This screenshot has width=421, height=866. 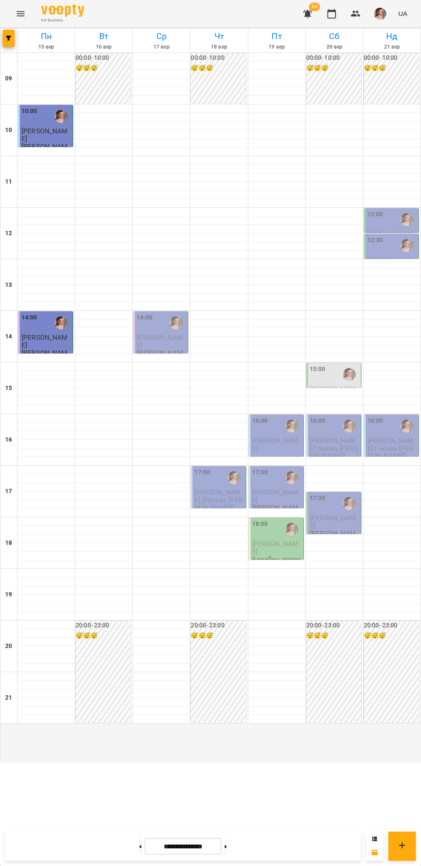 I want to click on h6: 15, so click(x=9, y=388).